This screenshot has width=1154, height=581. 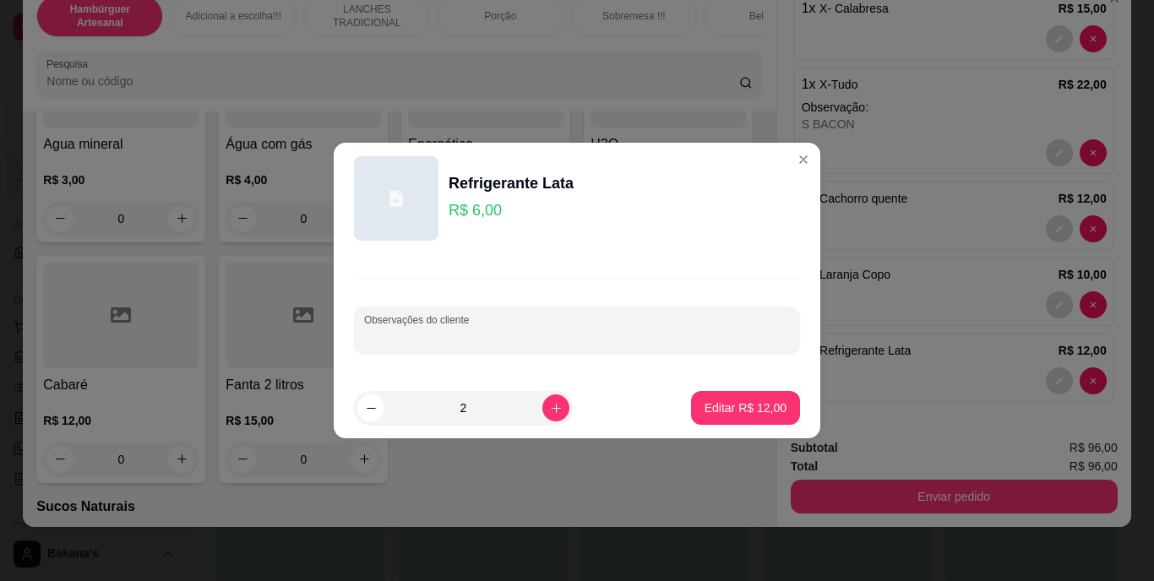 I want to click on label: Observações do cliente, so click(x=419, y=319).